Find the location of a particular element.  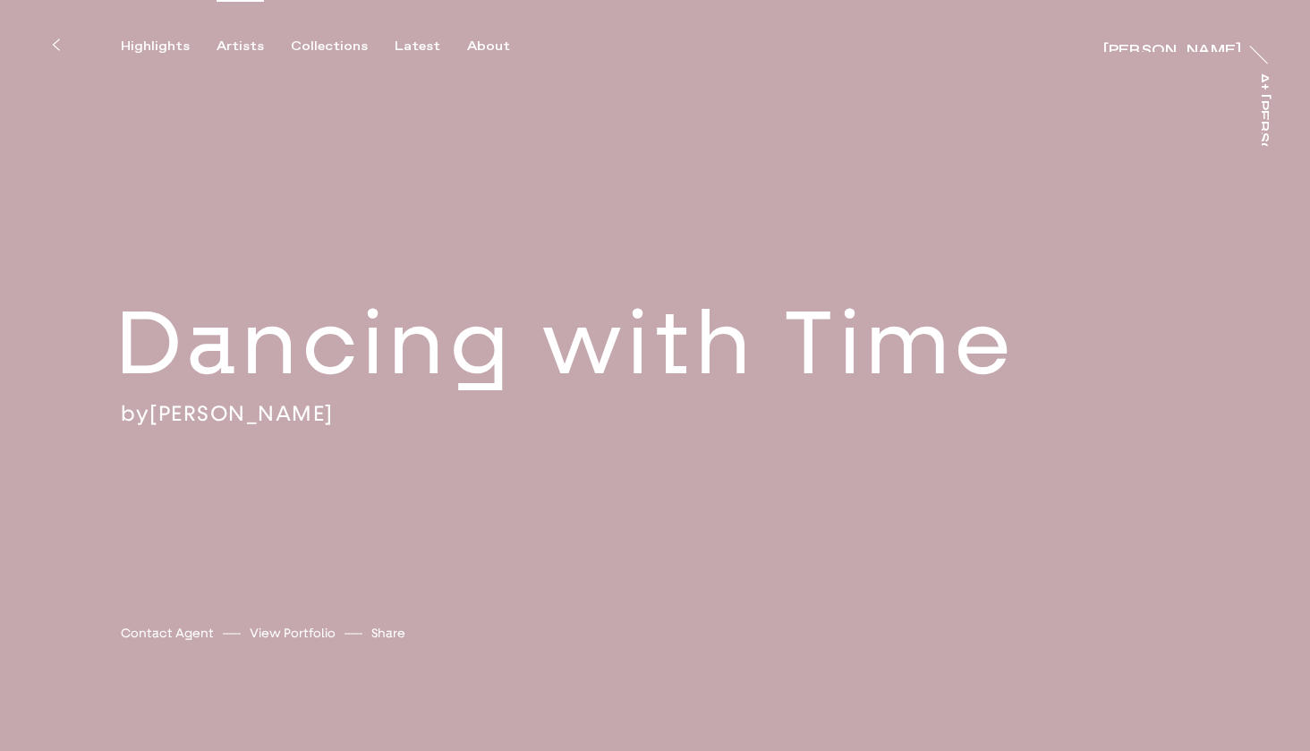

button: Artists is located at coordinates (253, 47).